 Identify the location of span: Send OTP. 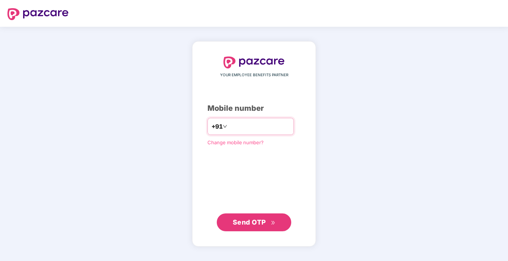
(249, 222).